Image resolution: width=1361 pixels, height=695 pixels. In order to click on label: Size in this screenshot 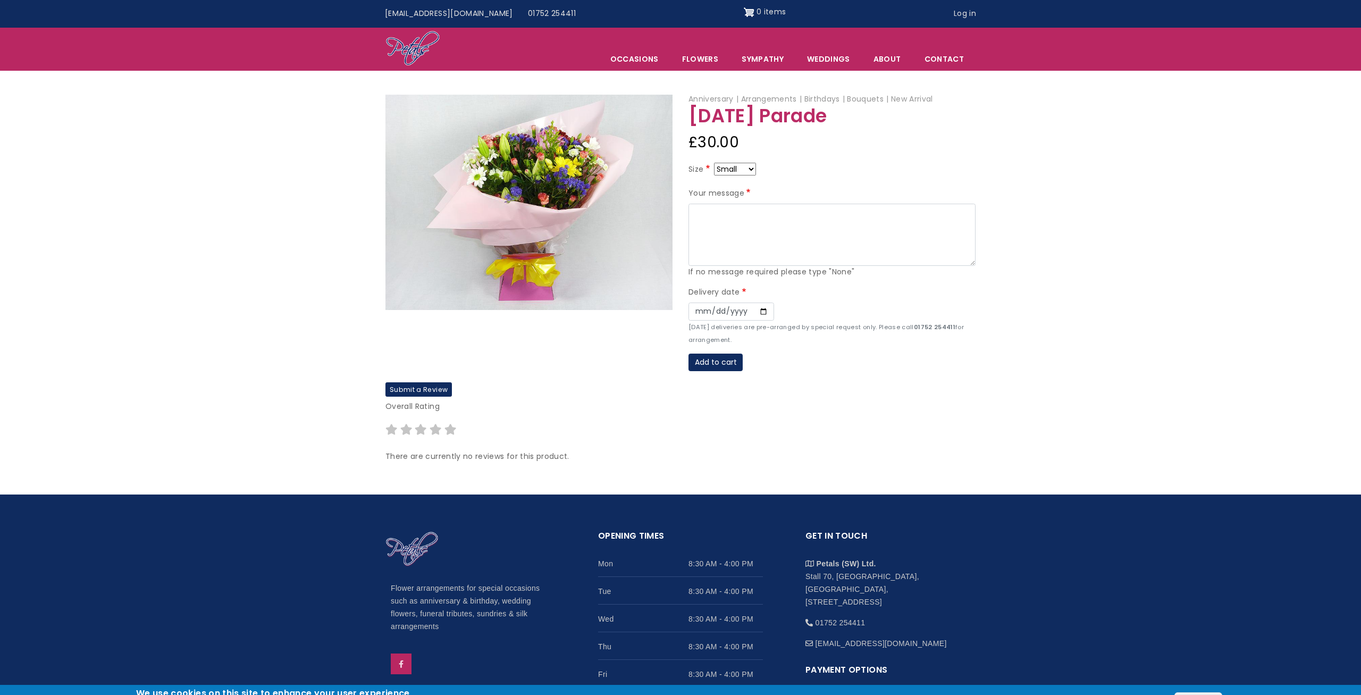, I will do `click(700, 170)`.